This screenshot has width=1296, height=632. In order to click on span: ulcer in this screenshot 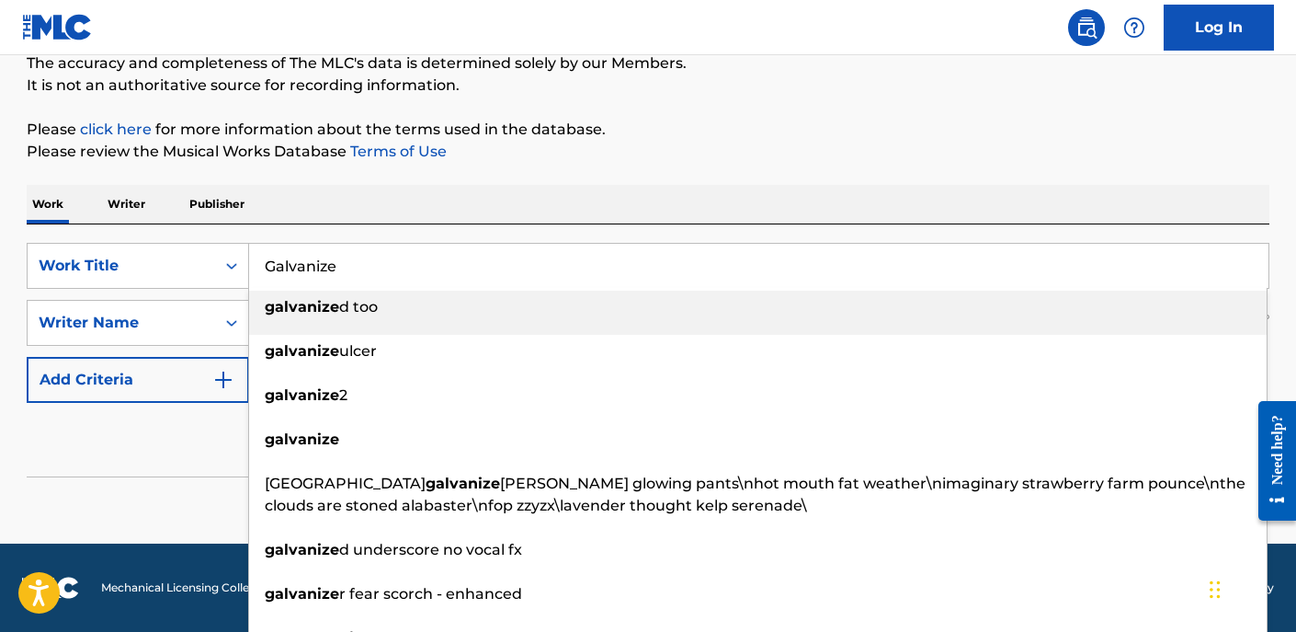, I will do `click(358, 350)`.